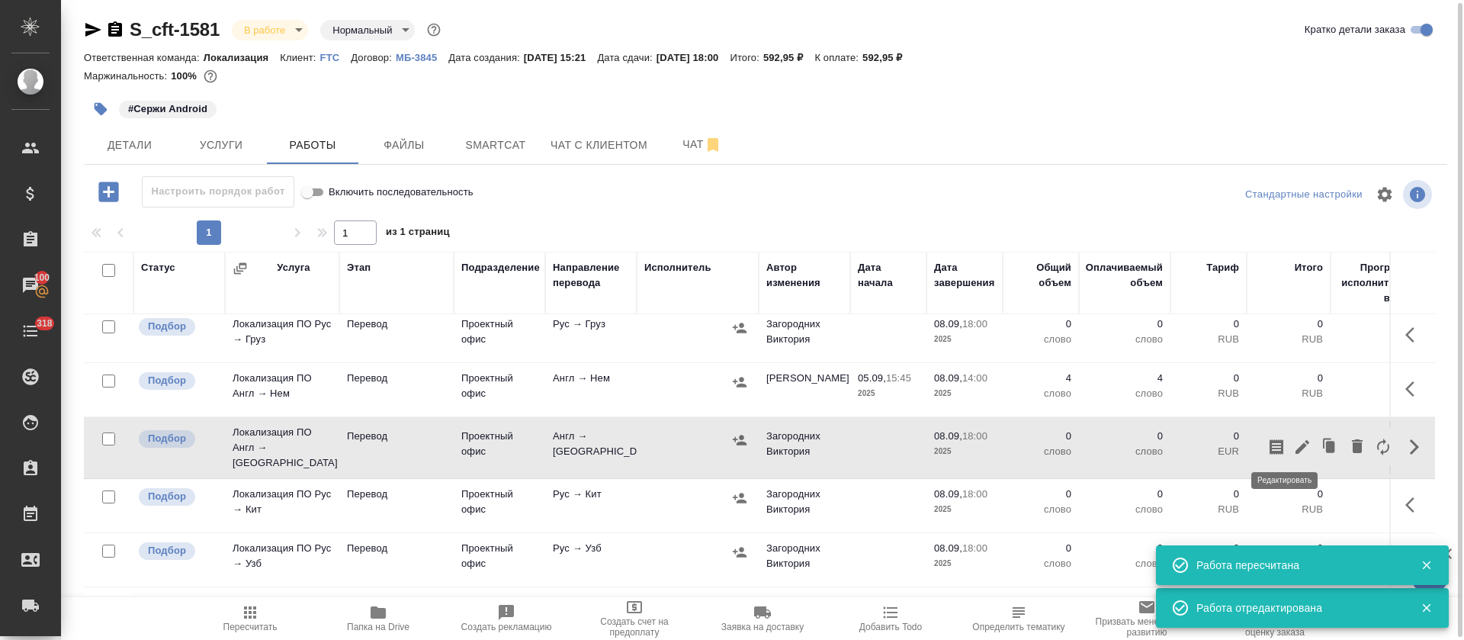 Image resolution: width=1464 pixels, height=640 pixels. What do you see at coordinates (358, 268) in the screenshot?
I see `div: Этап` at bounding box center [358, 268].